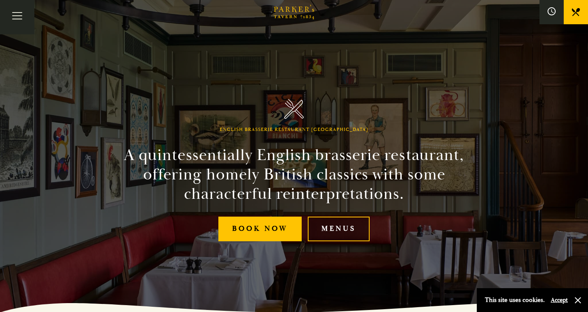 This screenshot has width=588, height=312. What do you see at coordinates (559, 300) in the screenshot?
I see `button: Accept` at bounding box center [559, 300].